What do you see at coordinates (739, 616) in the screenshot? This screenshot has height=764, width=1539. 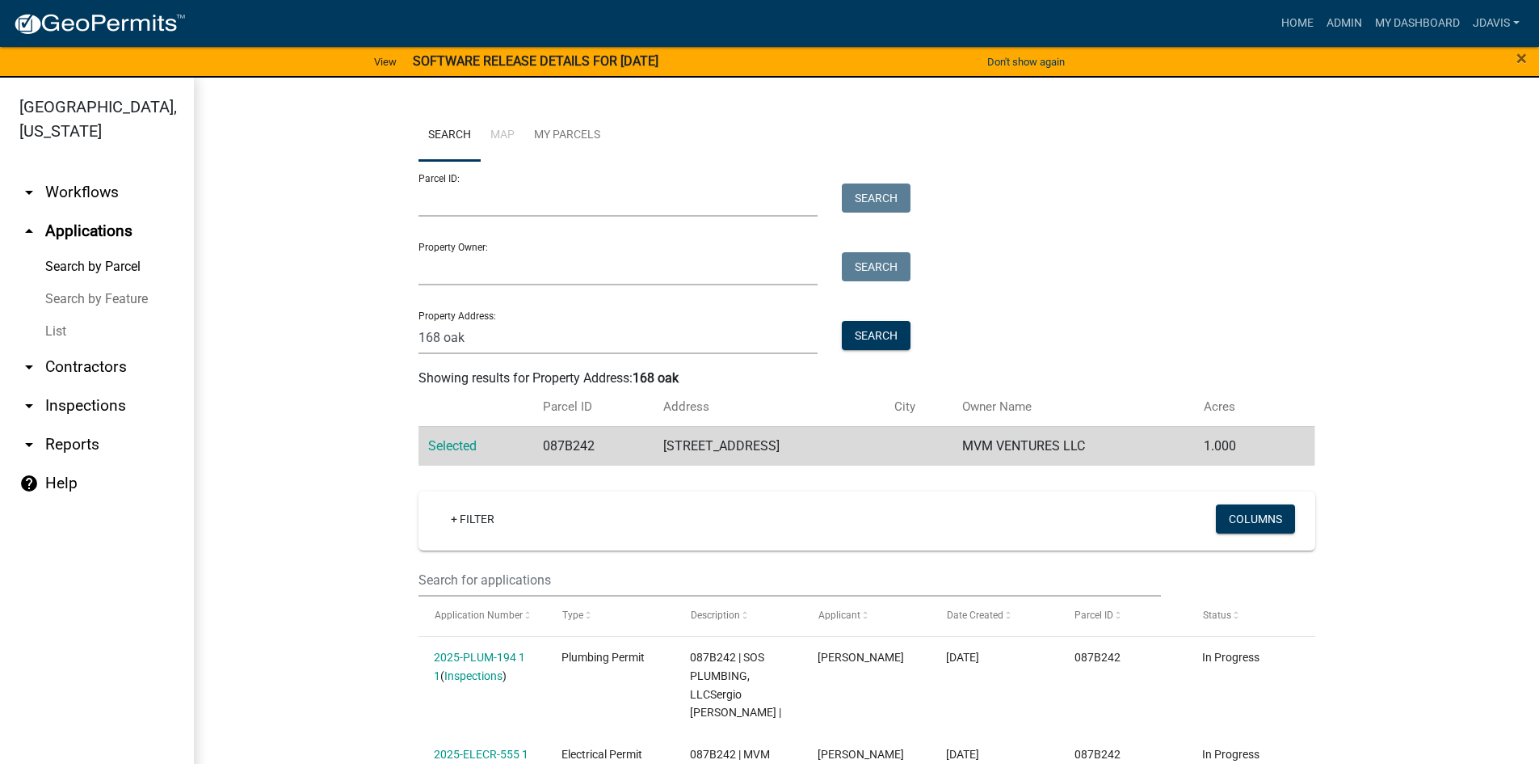 I see `datatable-header-cell: Description` at bounding box center [739, 616].